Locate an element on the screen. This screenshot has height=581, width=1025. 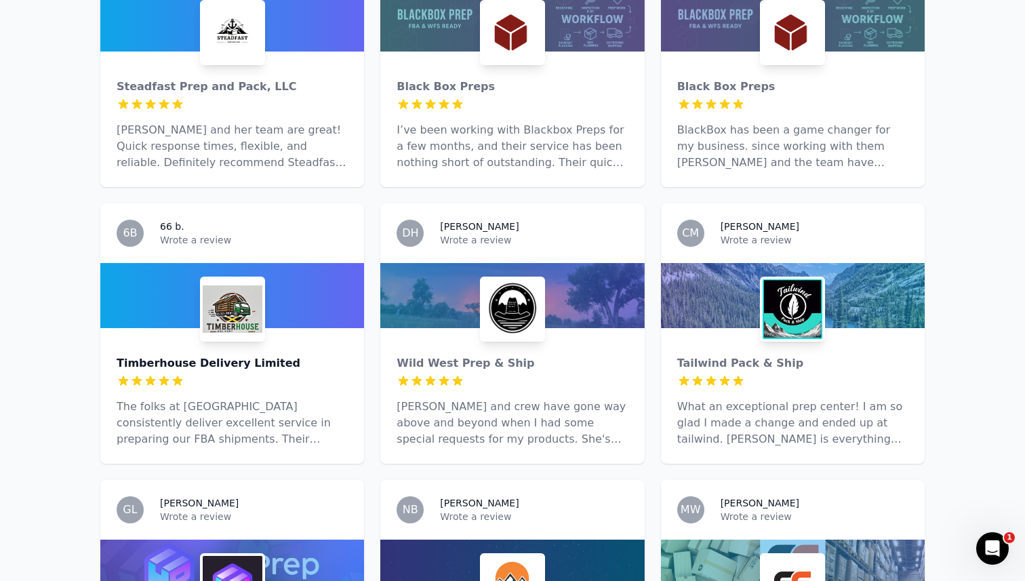
img: Timberhouse Delivery Limited is located at coordinates (232, 309).